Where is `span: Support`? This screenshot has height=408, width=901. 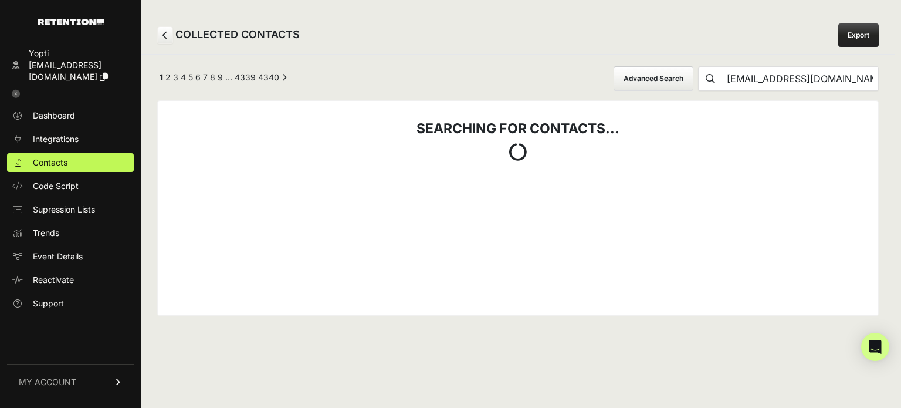 span: Support is located at coordinates (48, 303).